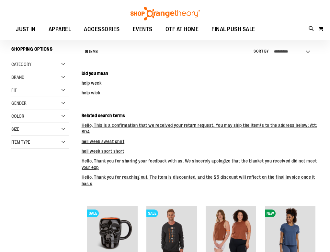 This screenshot has width=330, height=252. I want to click on a: Hello, Thank you for sharing your feedback with us. We sincerely apologize that the blanket you r..., so click(199, 164).